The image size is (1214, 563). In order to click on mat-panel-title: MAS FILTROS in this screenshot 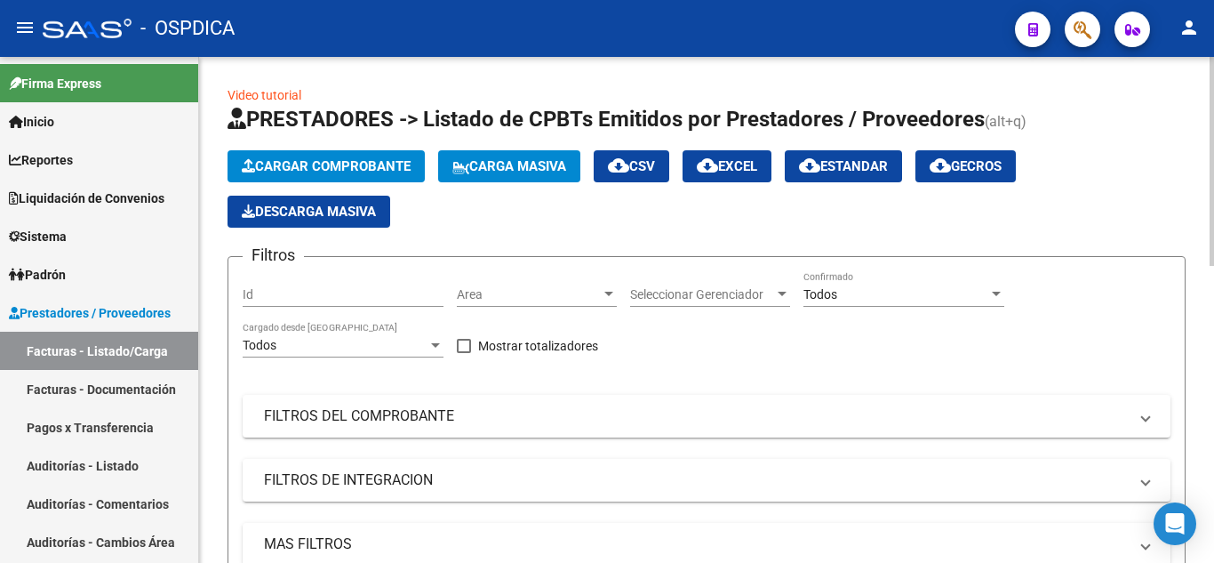, I will do `click(696, 544)`.